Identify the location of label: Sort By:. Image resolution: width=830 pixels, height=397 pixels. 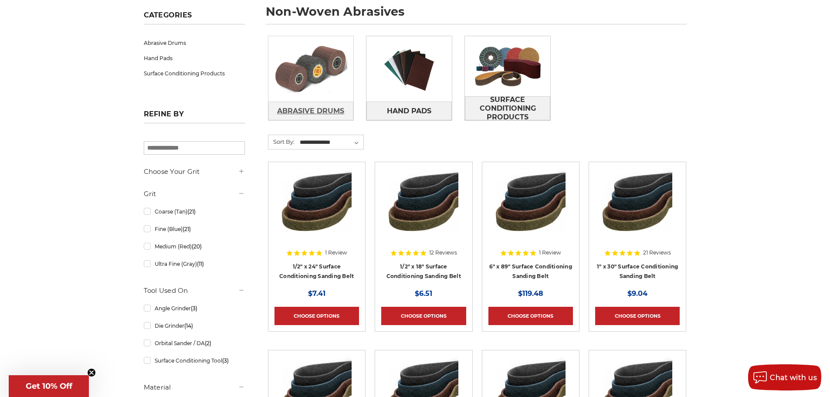
(282, 142).